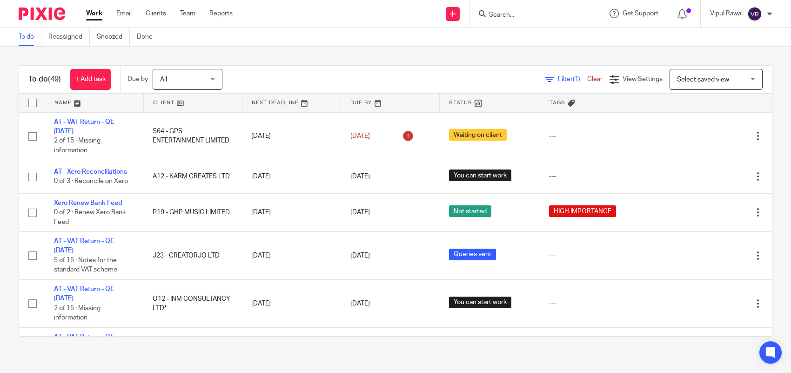 This screenshot has width=791, height=373. What do you see at coordinates (470, 211) in the screenshot?
I see `span: Not started` at bounding box center [470, 211].